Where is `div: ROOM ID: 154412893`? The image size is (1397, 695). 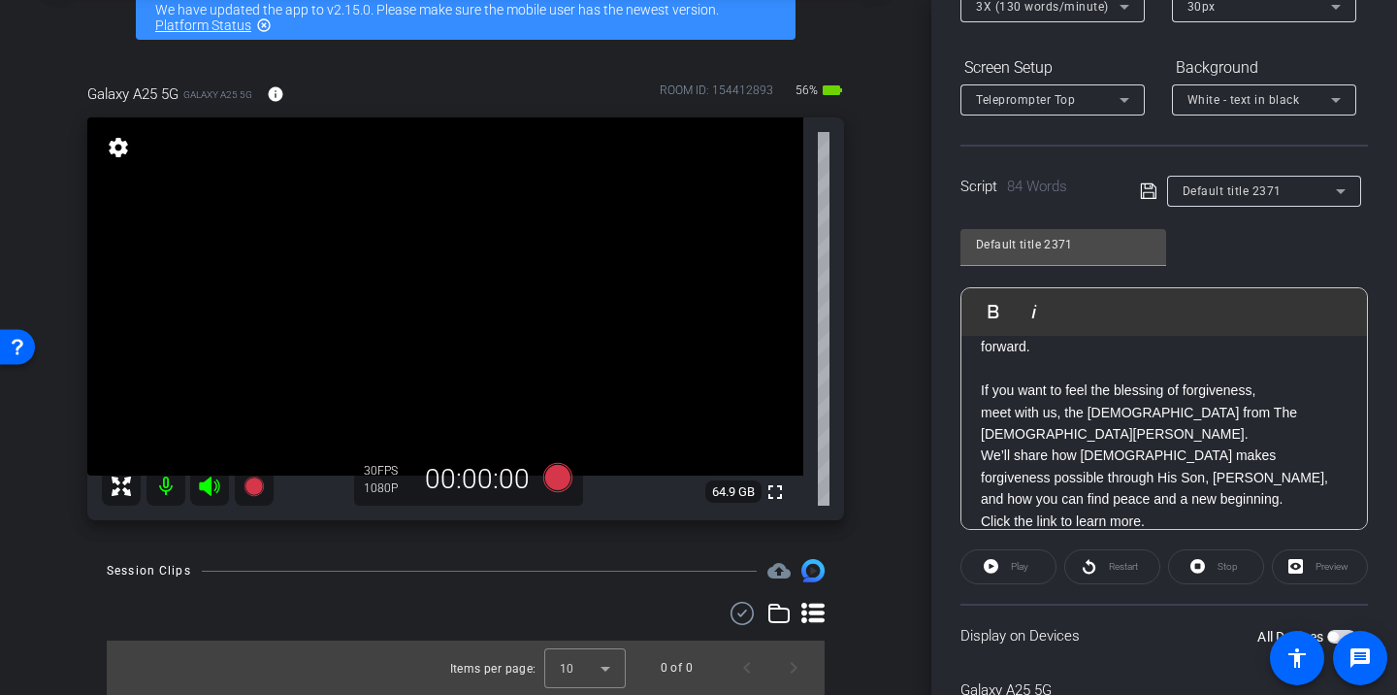 div: ROOM ID: 154412893 is located at coordinates (716, 95).